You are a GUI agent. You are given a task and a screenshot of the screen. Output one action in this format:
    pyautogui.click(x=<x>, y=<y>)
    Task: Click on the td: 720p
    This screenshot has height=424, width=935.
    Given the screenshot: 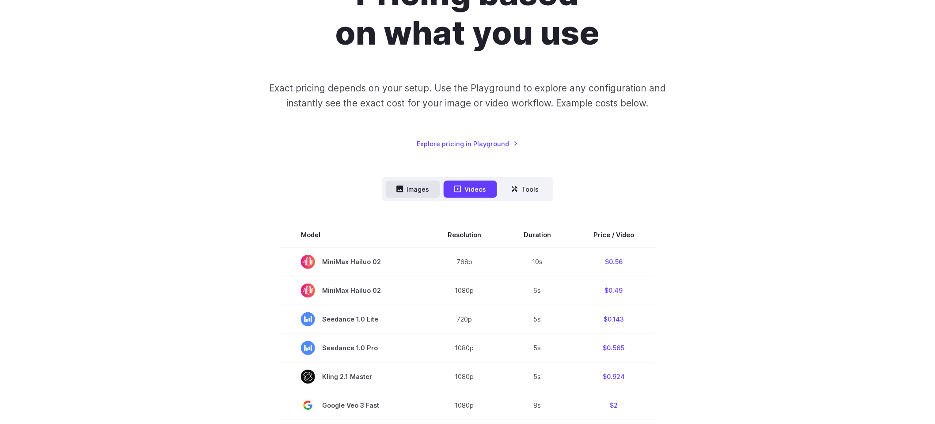 What is the action you would take?
    pyautogui.click(x=464, y=319)
    